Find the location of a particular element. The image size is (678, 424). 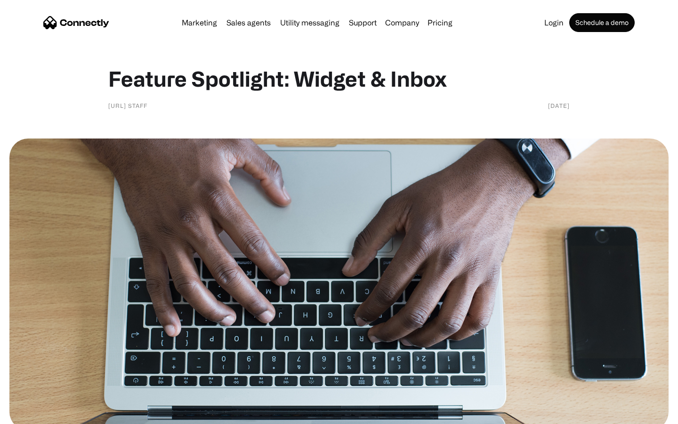

ul: Language list is located at coordinates (38, 414).